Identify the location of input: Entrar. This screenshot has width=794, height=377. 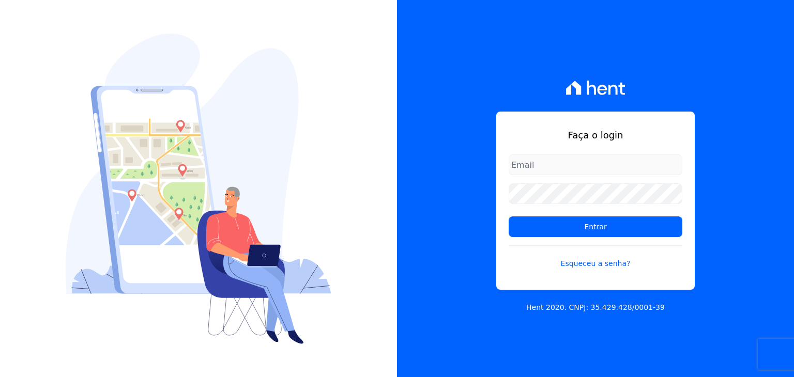
(596, 227).